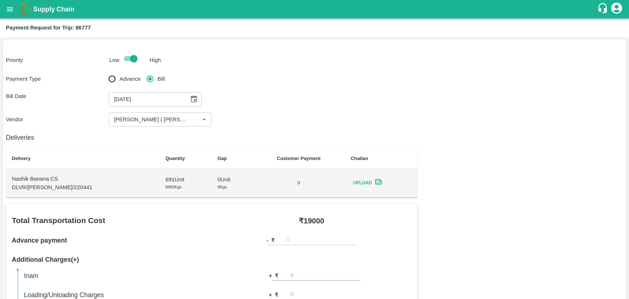 The image size is (629, 299). What do you see at coordinates (45, 259) in the screenshot?
I see `b: Additional Charges(+)` at bounding box center [45, 259].